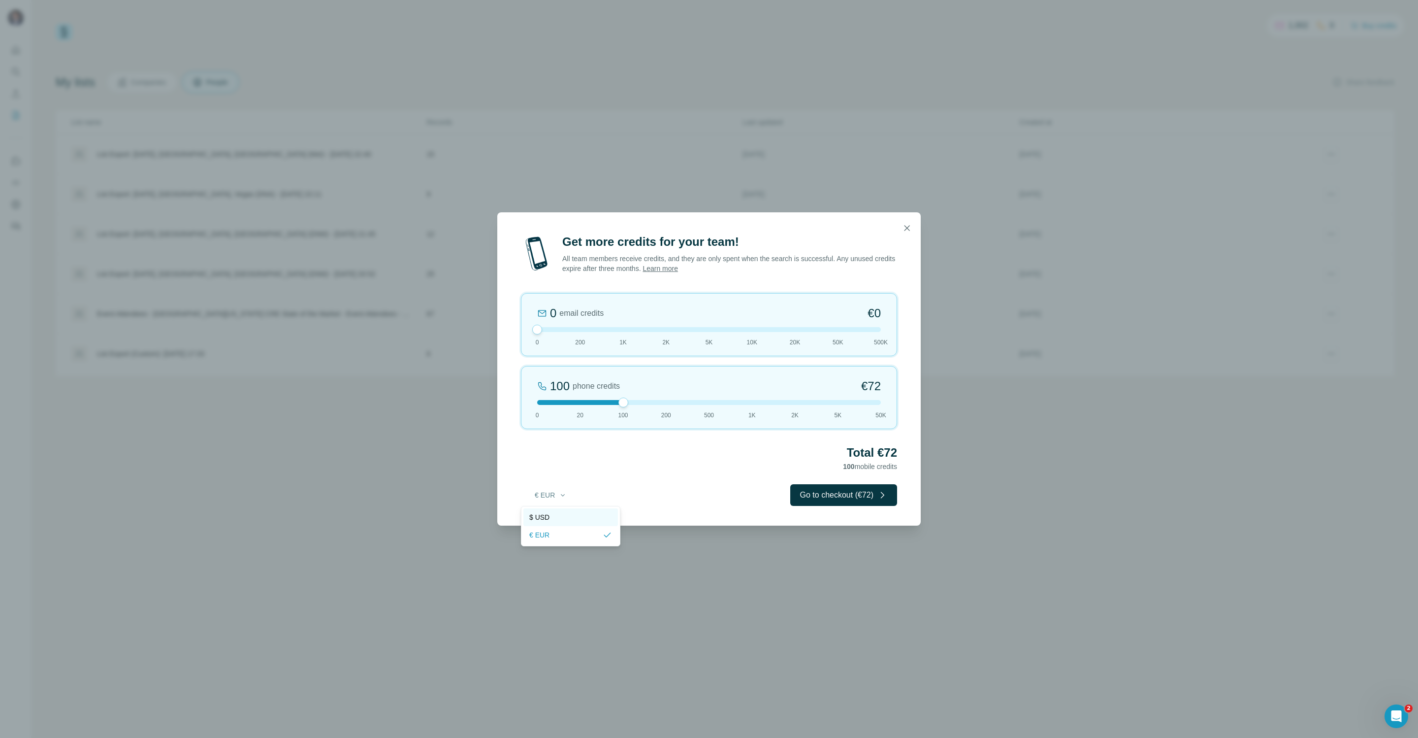 This screenshot has width=1418, height=738. What do you see at coordinates (560, 386) in the screenshot?
I see `div: 100` at bounding box center [560, 386].